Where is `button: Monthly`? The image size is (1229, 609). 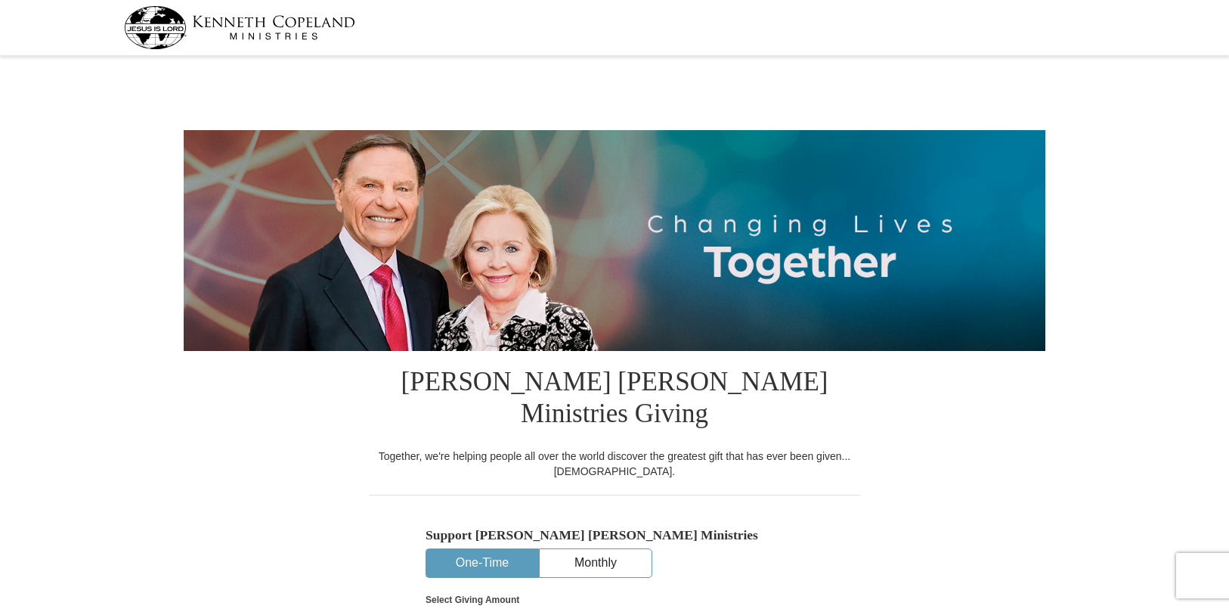 button: Monthly is located at coordinates (596, 562).